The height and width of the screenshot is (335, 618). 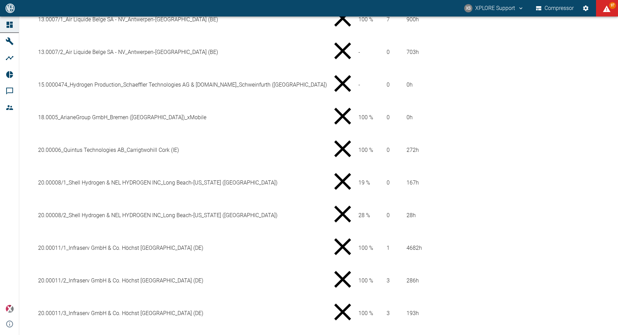 I want to click on div: 286 h, so click(x=446, y=281).